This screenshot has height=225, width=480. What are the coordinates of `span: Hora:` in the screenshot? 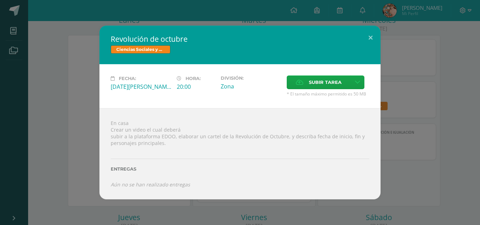 It's located at (193, 78).